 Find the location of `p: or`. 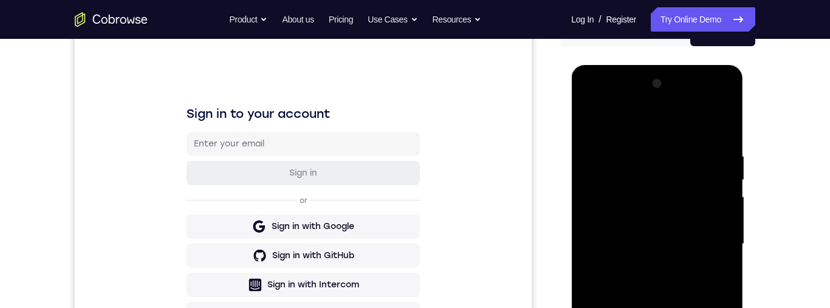

p: or is located at coordinates (229, 179).